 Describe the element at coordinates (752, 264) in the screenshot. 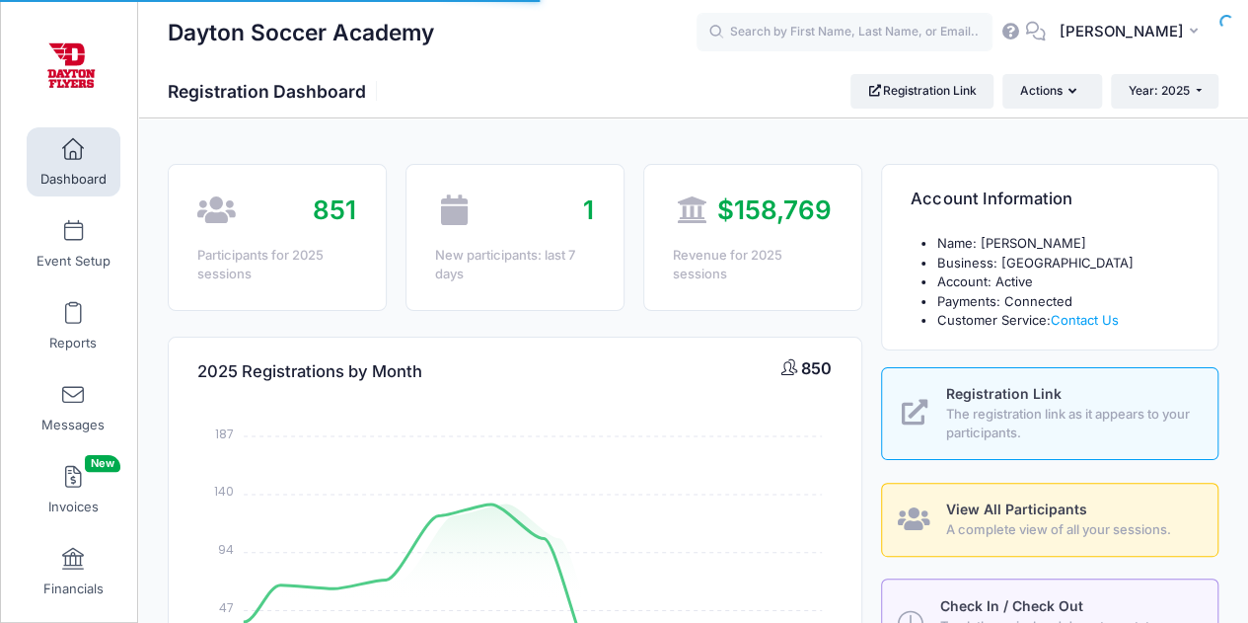

I see `div: Revenue for 2025 sessions` at that location.